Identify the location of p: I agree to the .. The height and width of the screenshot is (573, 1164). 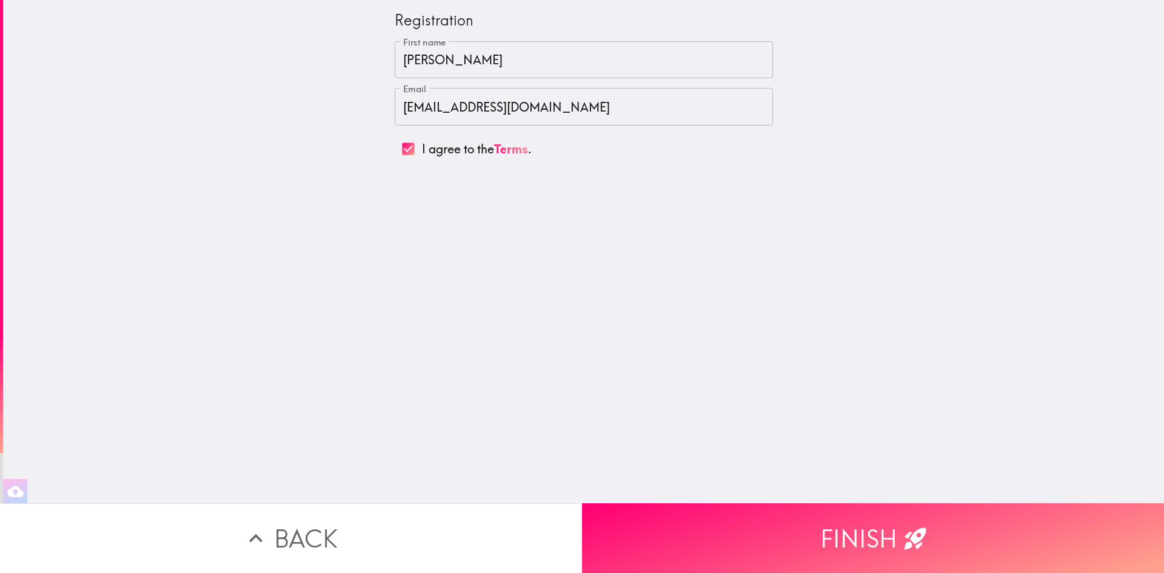
(477, 149).